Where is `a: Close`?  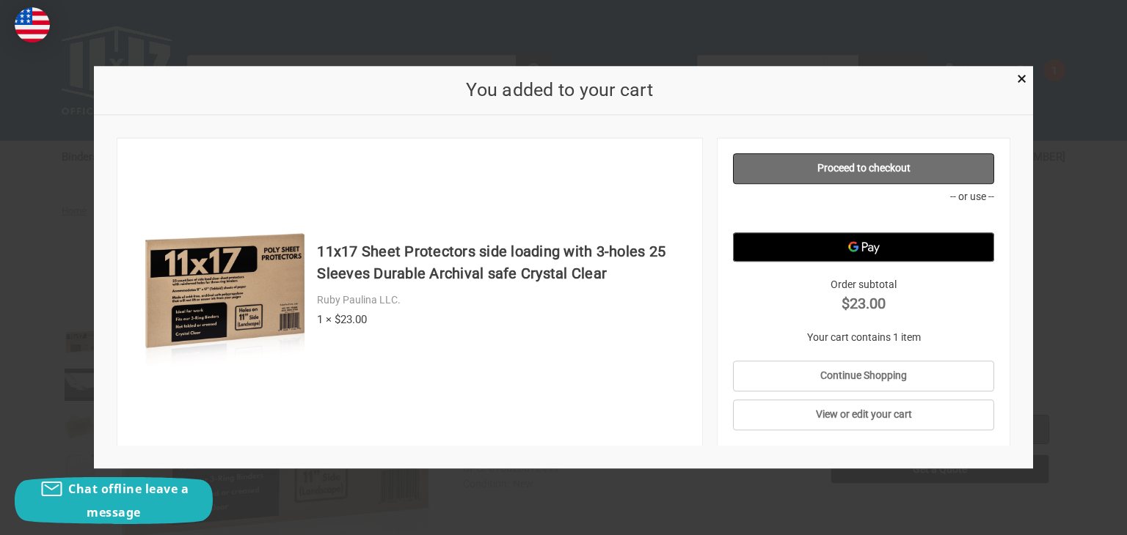 a: Close is located at coordinates (1021, 77).